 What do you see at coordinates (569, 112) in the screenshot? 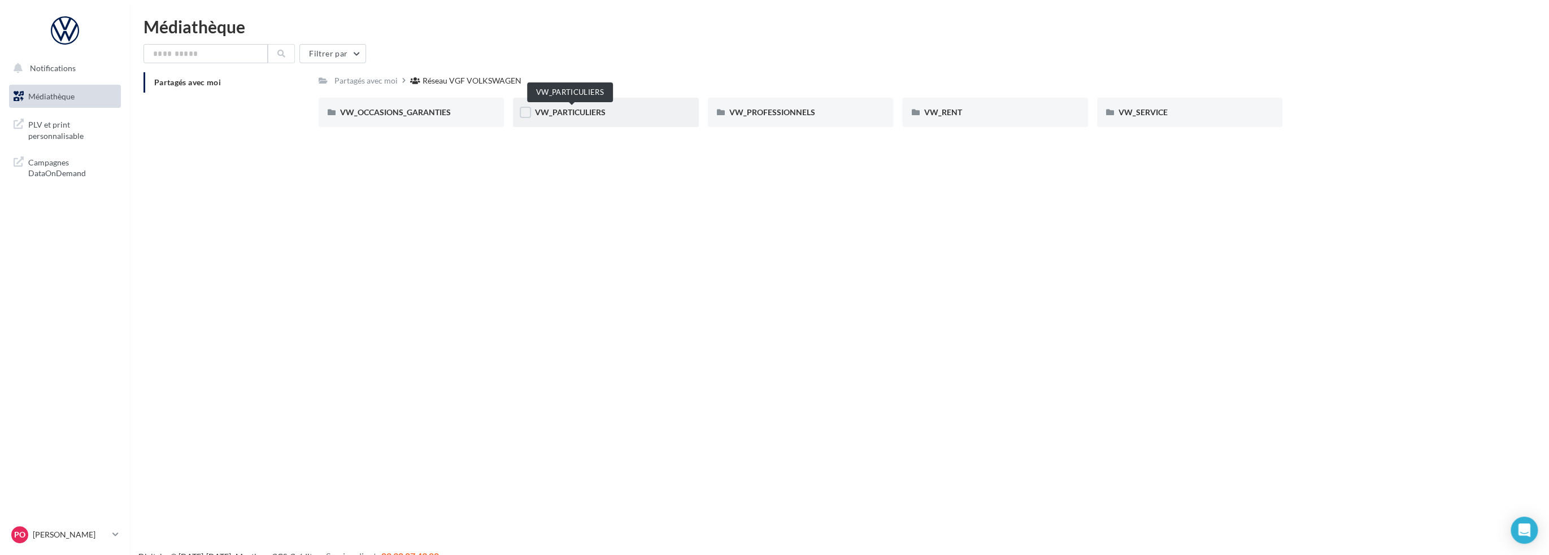
I see `span: VW_PARTICULIERS` at bounding box center [569, 112].